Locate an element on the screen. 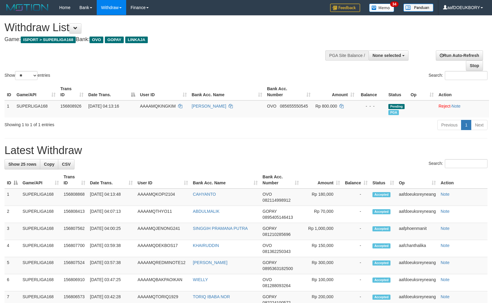 The height and width of the screenshot is (303, 492). label: Search: is located at coordinates (458, 164).